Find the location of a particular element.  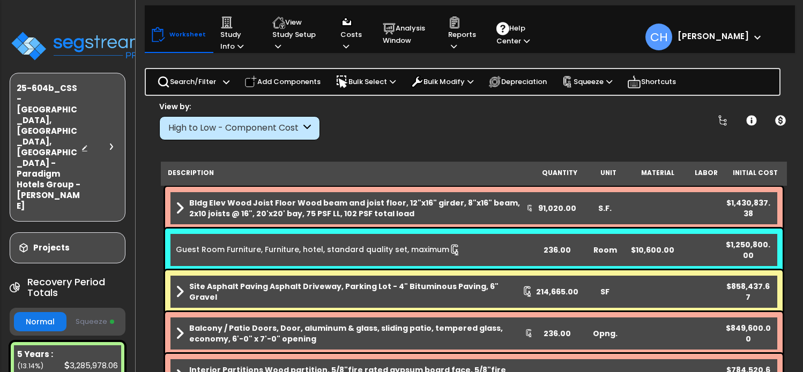

div: SF is located at coordinates (605, 292).